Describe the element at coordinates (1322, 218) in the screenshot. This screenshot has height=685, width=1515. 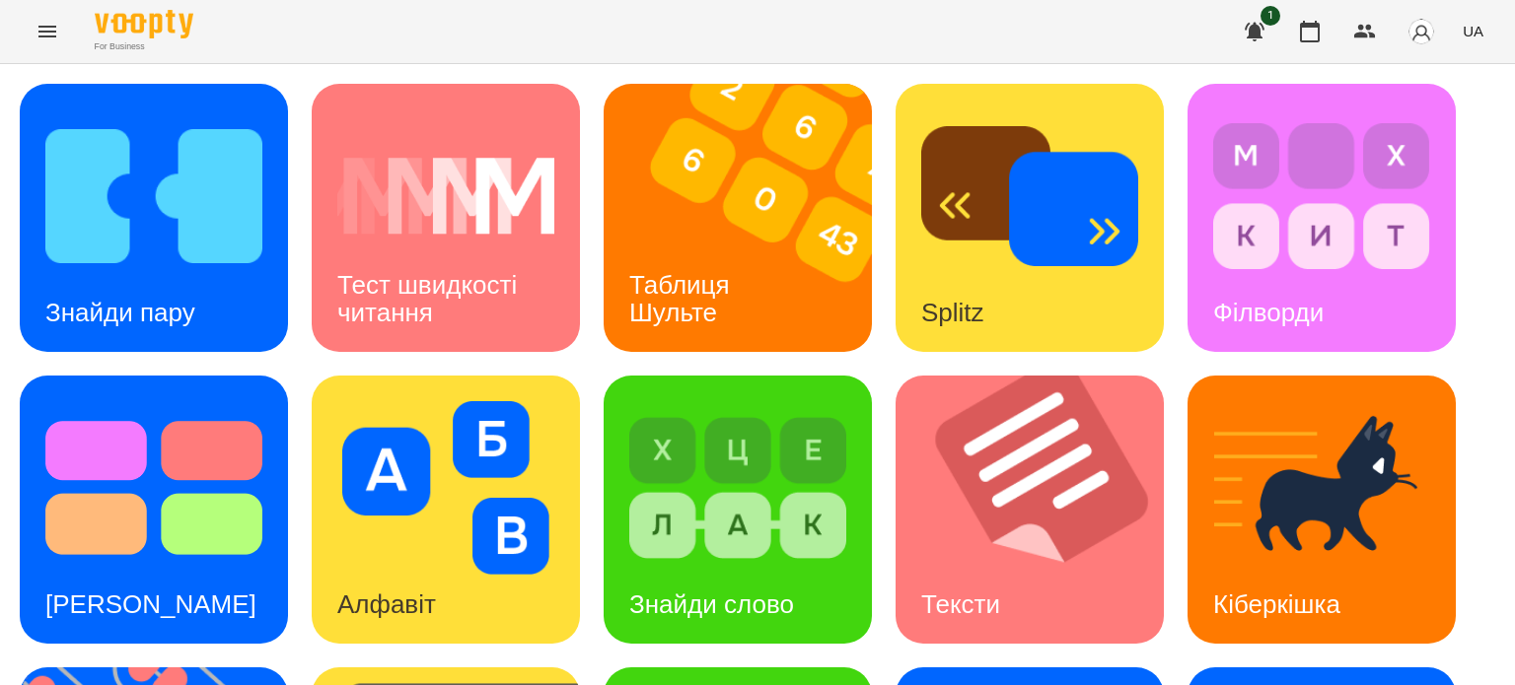
I see `a: ФілвордиФілворди` at that location.